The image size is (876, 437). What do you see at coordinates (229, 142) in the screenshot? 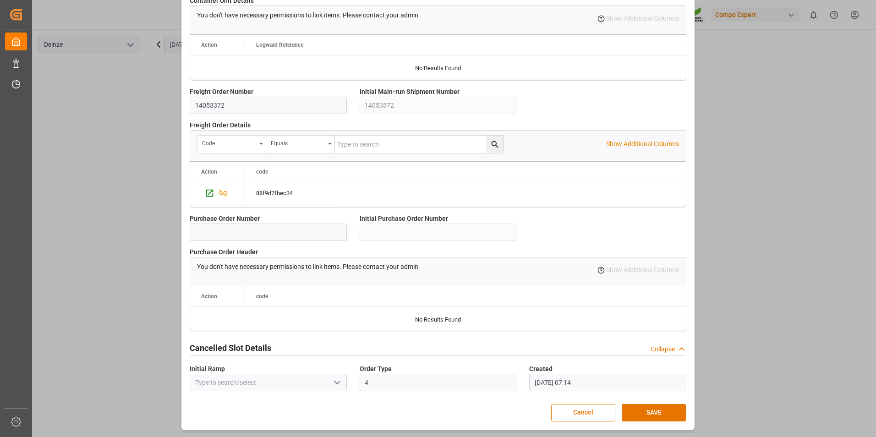
I see `div: code` at bounding box center [229, 142].